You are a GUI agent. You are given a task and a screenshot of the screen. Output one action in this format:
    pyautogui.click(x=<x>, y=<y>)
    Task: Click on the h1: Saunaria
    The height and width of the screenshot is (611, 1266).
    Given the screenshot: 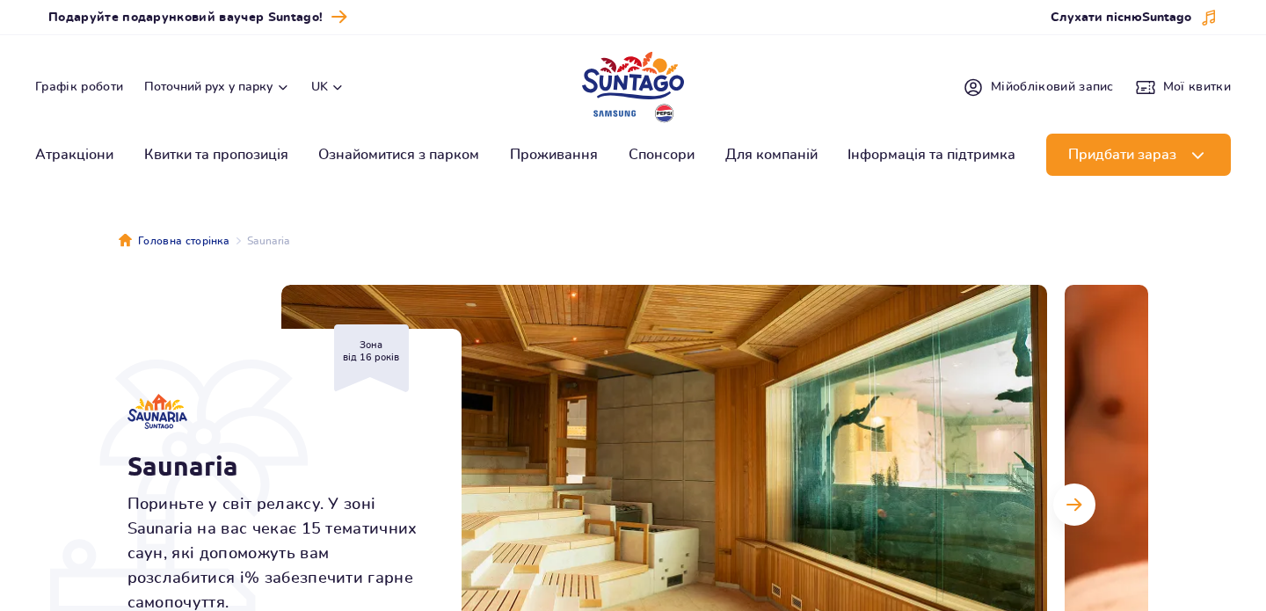 What is the action you would take?
    pyautogui.click(x=274, y=466)
    